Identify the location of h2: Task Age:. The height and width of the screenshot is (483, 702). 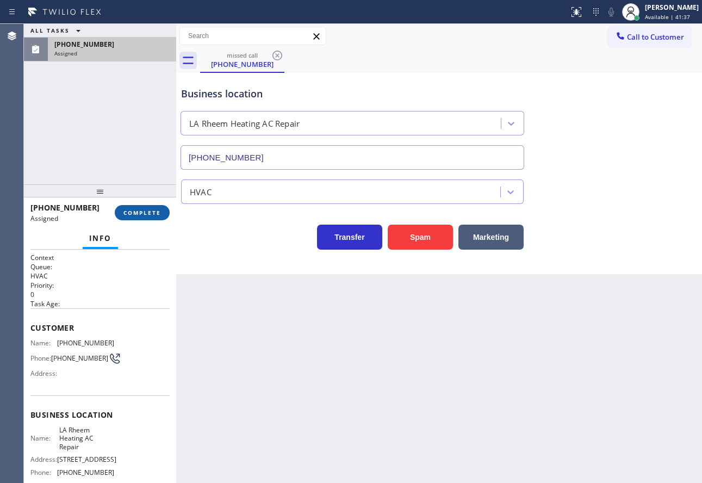
(100, 304).